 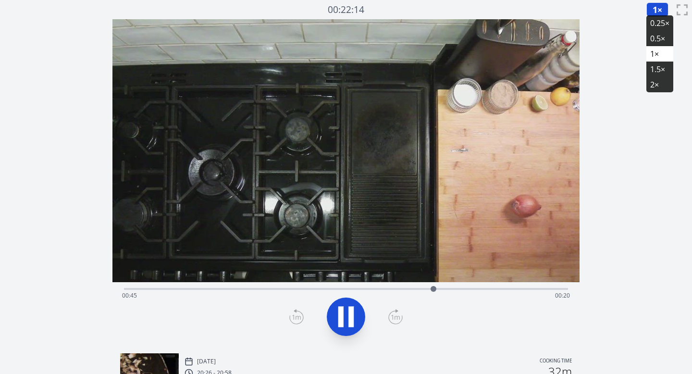 What do you see at coordinates (660, 23) in the screenshot?
I see `li: 0.25×` at bounding box center [660, 23].